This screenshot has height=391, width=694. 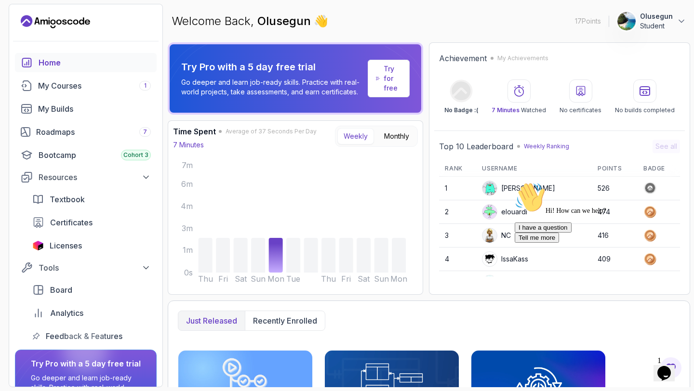 What do you see at coordinates (505, 259) in the screenshot?
I see `div: IssaKass` at bounding box center [505, 259].